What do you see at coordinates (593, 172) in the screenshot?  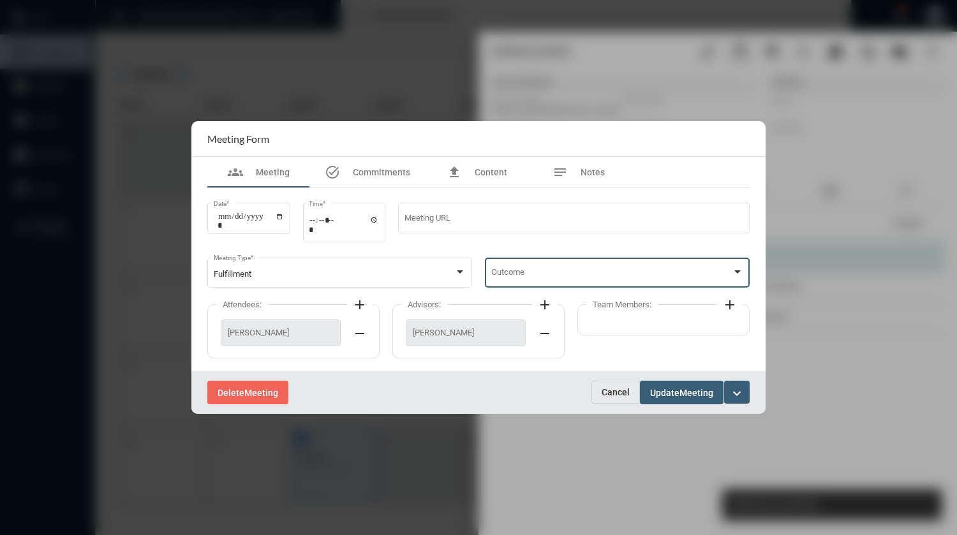 I see `span: Notes` at bounding box center [593, 172].